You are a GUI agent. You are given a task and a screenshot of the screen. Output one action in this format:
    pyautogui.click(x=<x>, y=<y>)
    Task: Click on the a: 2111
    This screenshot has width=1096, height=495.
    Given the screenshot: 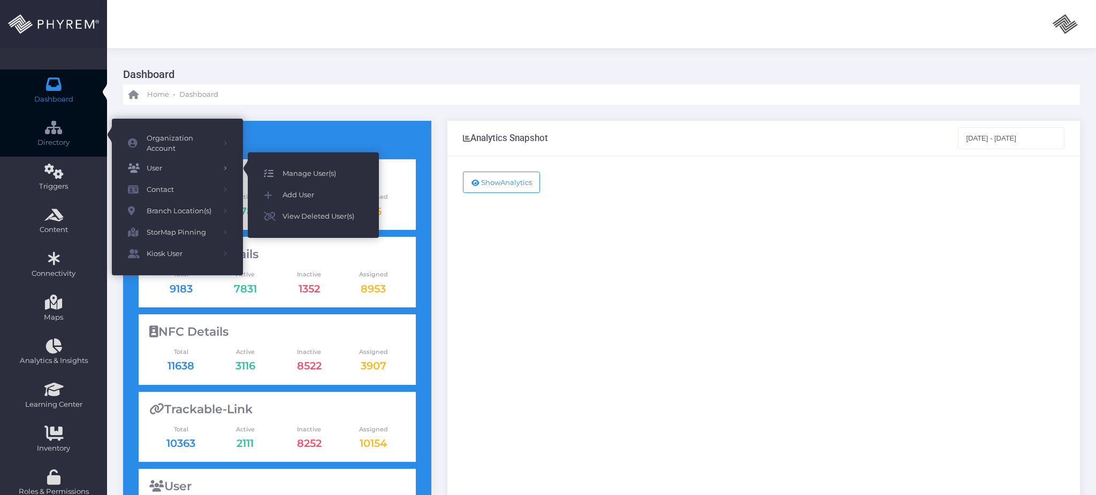 What is the action you would take?
    pyautogui.click(x=245, y=443)
    